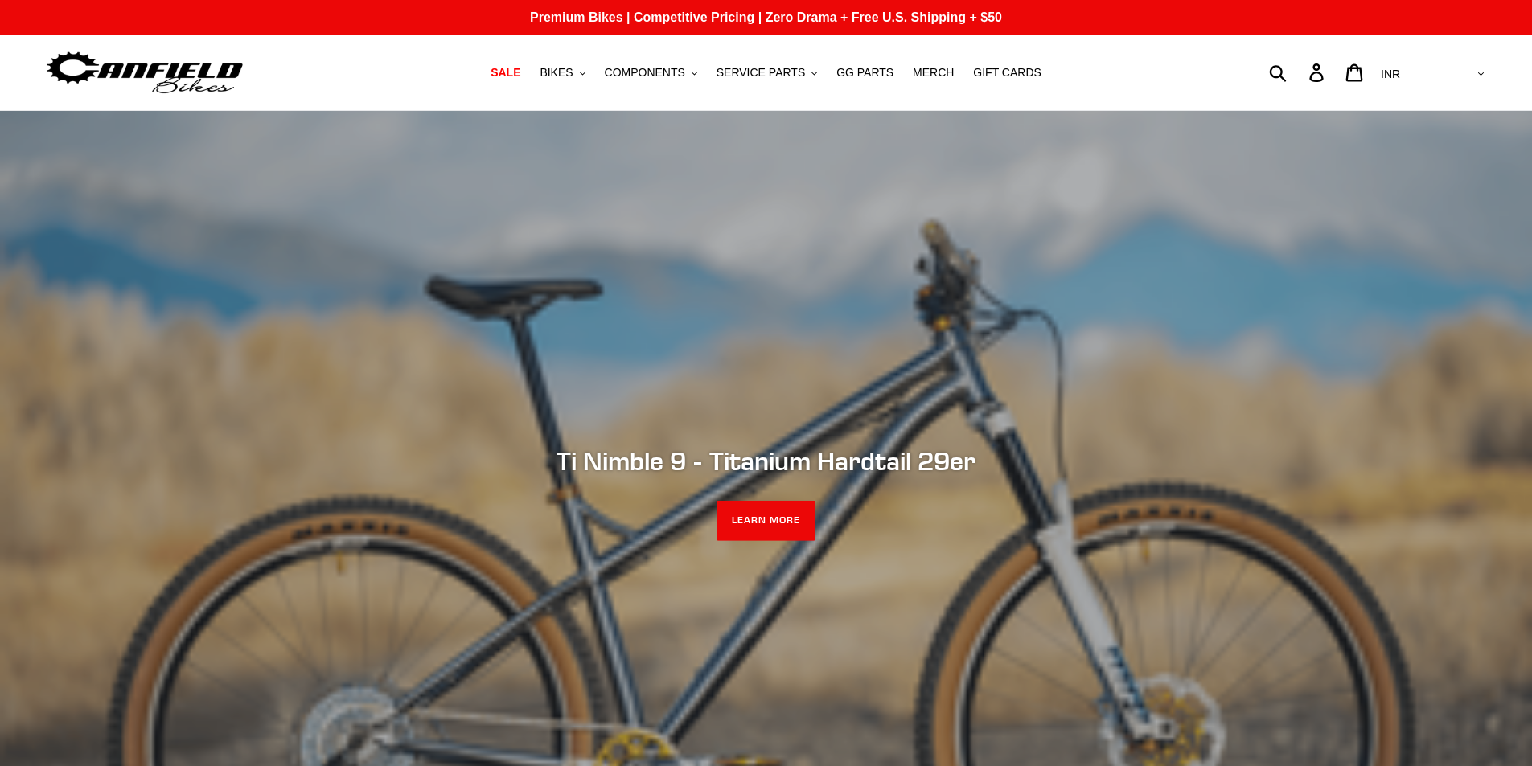 This screenshot has width=1532, height=766. I want to click on span: GIFT CARDS, so click(1007, 72).